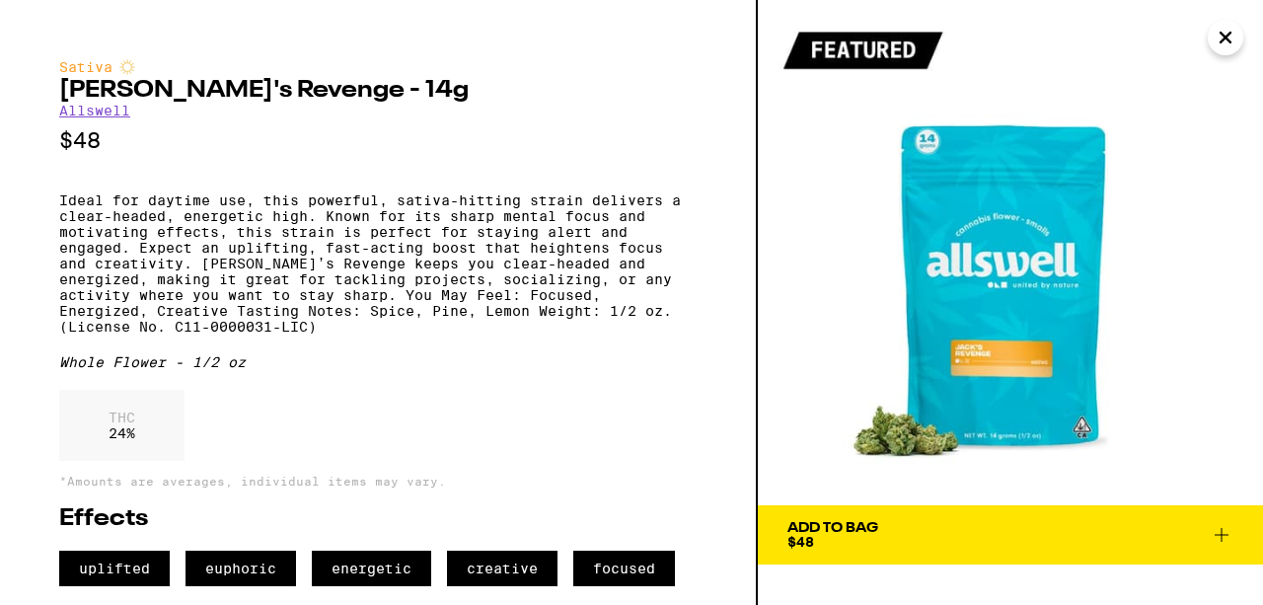  I want to click on button: Close, so click(1225, 37).